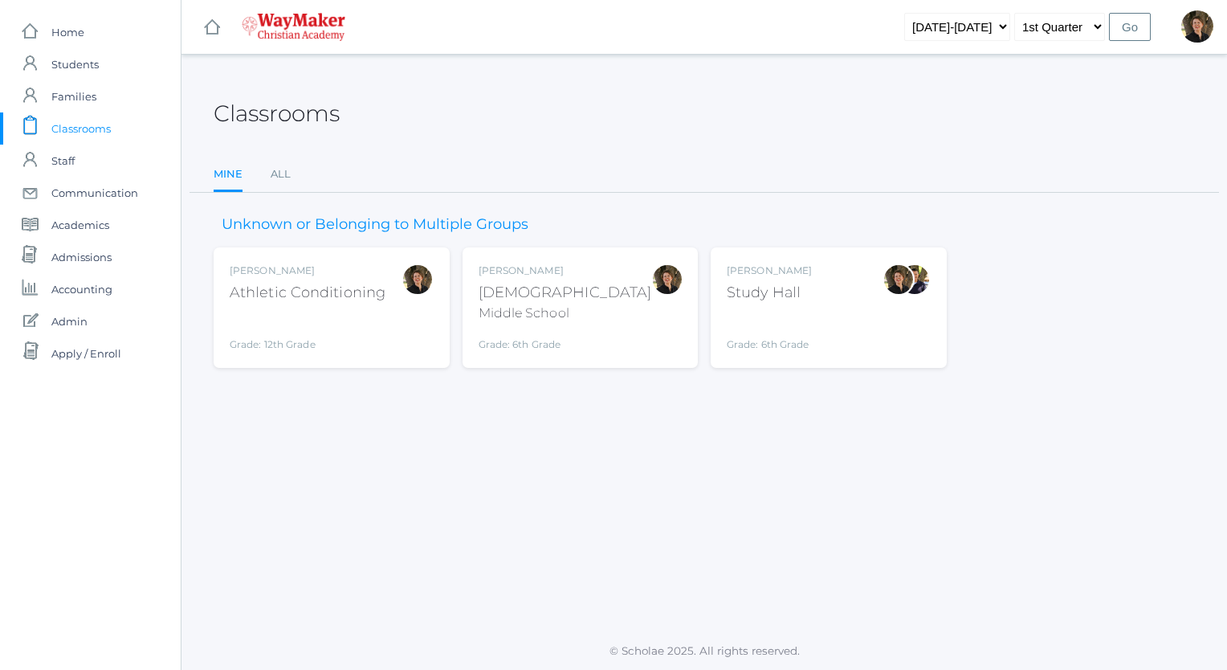 The image size is (1227, 670). What do you see at coordinates (1130, 27) in the screenshot?
I see `input: Go` at bounding box center [1130, 27].